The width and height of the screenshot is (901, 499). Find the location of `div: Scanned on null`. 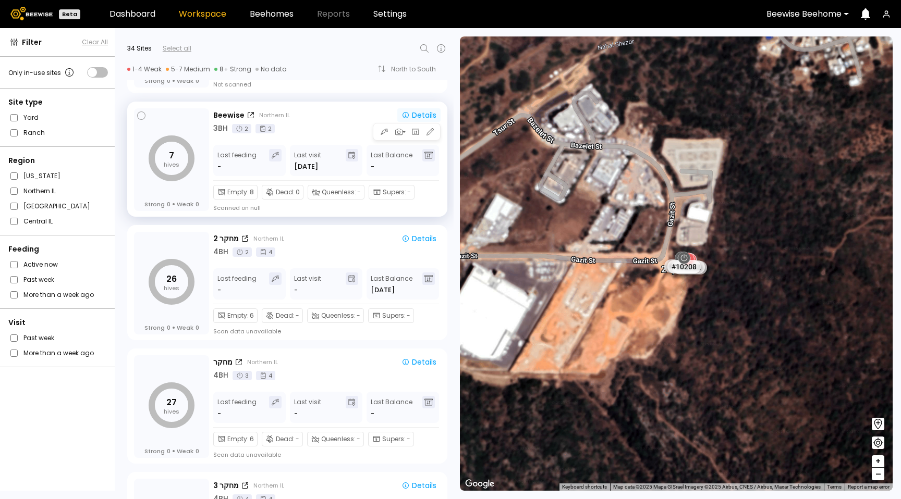

div: Scanned on null is located at coordinates (237, 208).